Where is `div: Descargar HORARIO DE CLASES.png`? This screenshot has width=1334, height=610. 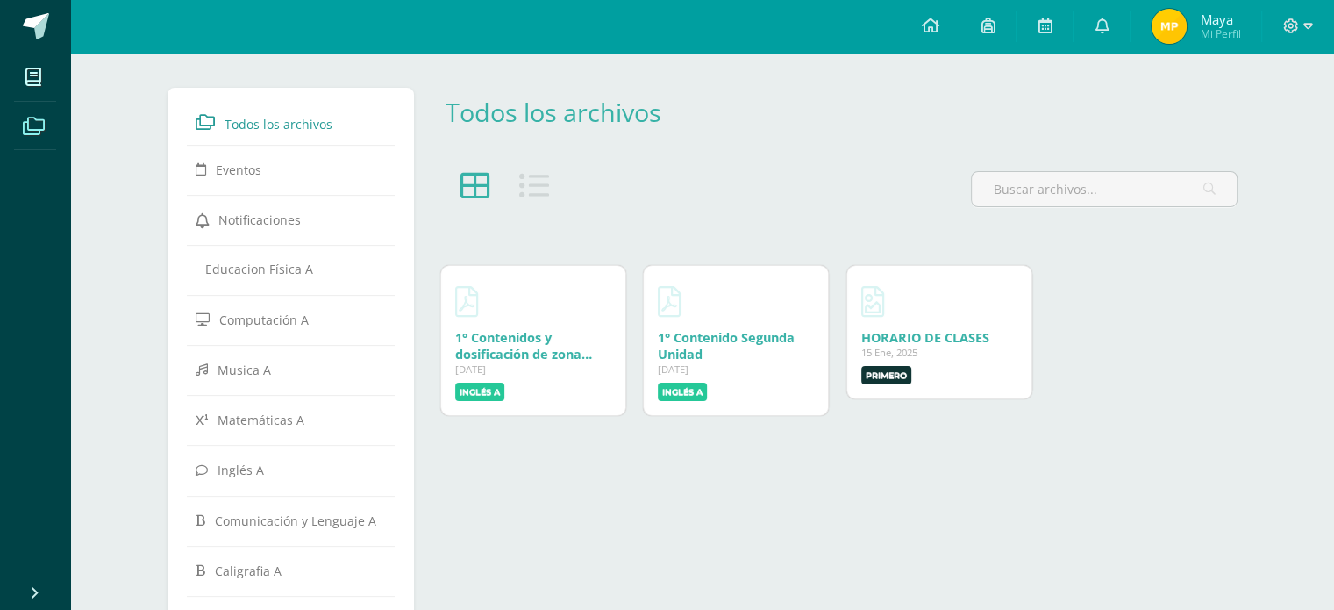 div: Descargar HORARIO DE CLASES.png is located at coordinates (939, 337).